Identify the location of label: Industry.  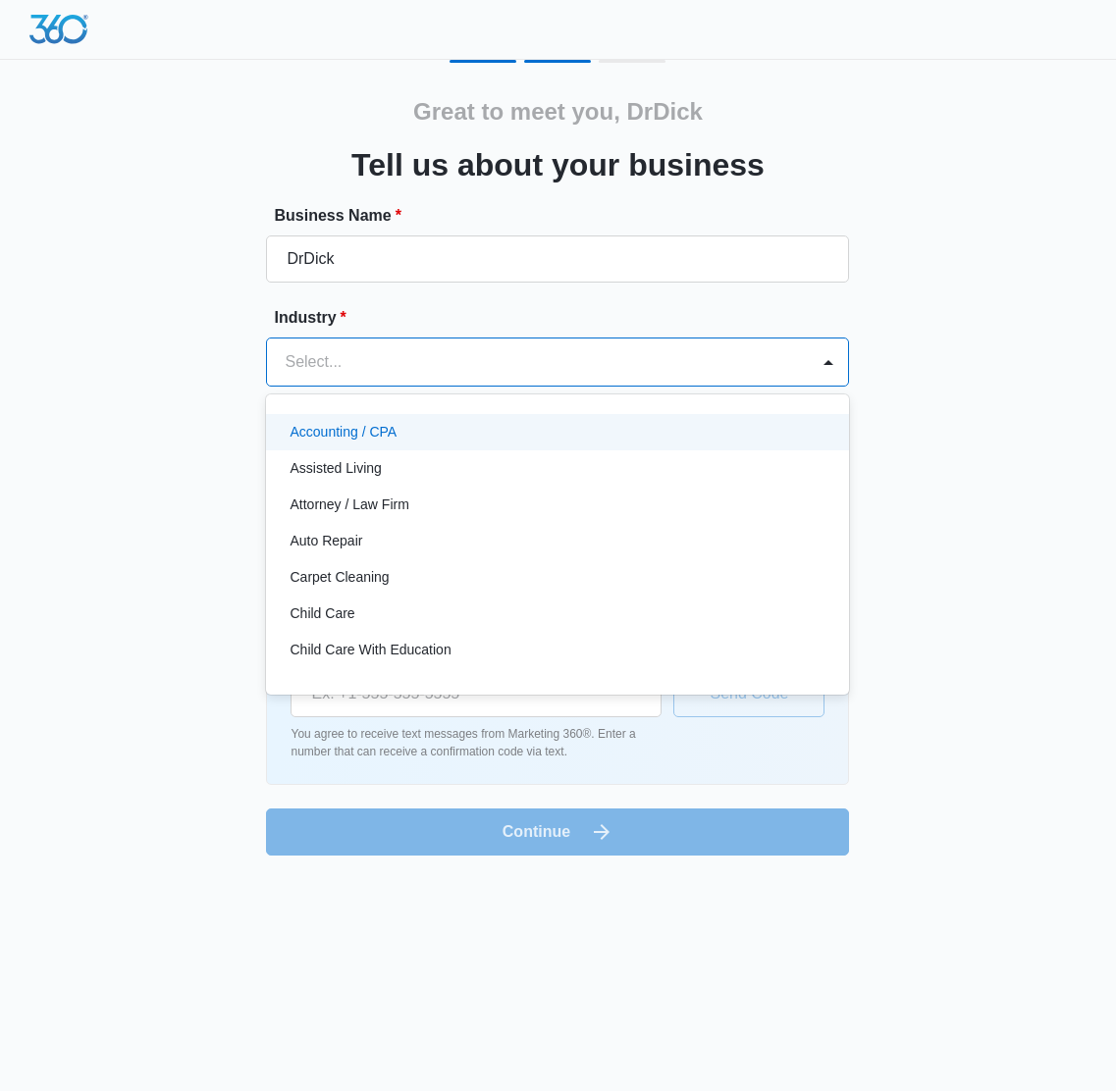
(565, 318).